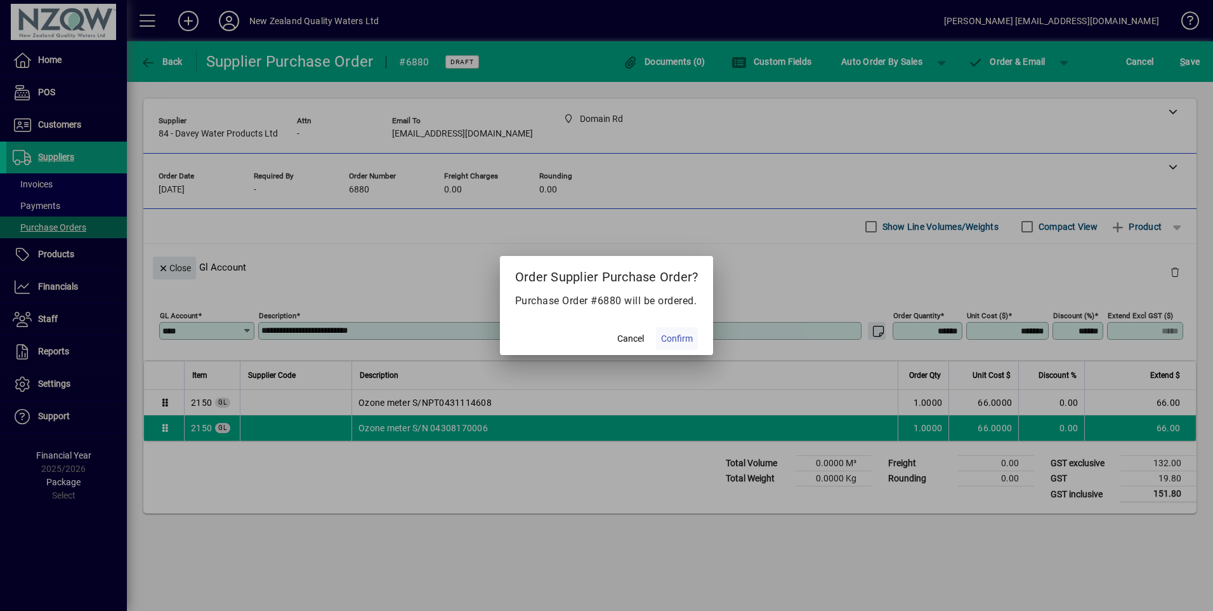  I want to click on button: Confirm, so click(677, 338).